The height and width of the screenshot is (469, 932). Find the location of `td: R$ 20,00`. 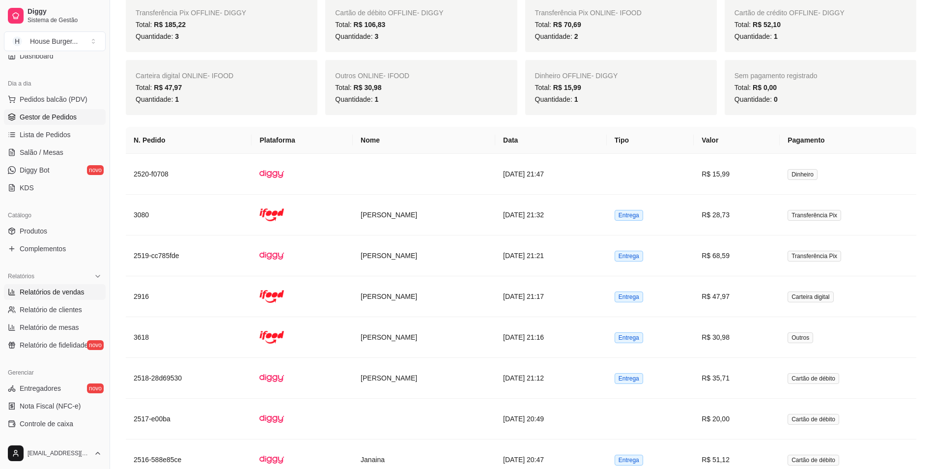

td: R$ 20,00 is located at coordinates (737, 419).